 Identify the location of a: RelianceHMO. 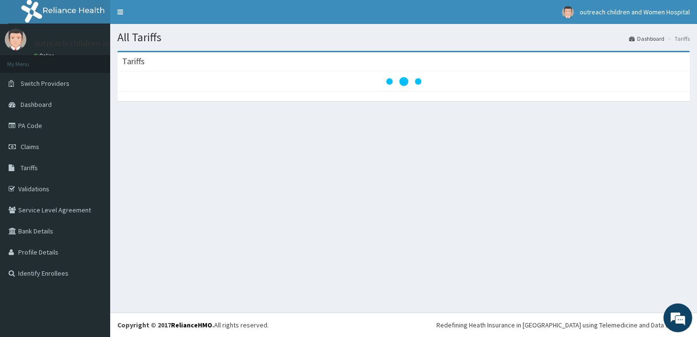
(192, 325).